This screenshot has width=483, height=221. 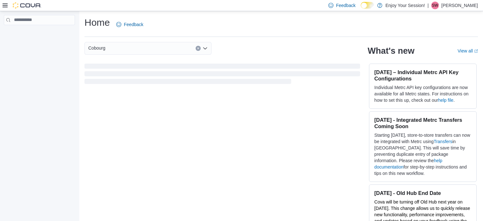 I want to click on span: Cobourg, so click(x=97, y=48).